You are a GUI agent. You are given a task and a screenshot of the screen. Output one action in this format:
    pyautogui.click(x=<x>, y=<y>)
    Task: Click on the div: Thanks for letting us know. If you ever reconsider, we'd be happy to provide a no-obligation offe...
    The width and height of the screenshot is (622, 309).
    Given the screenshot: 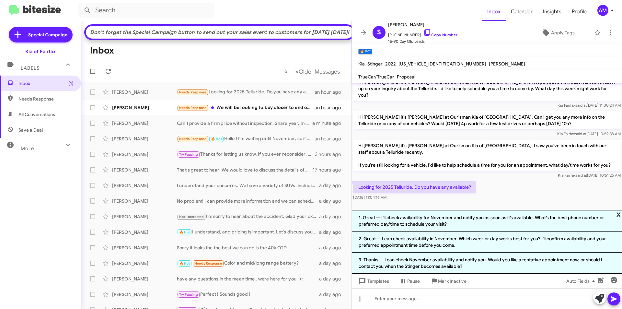 What is the action you would take?
    pyautogui.click(x=246, y=154)
    